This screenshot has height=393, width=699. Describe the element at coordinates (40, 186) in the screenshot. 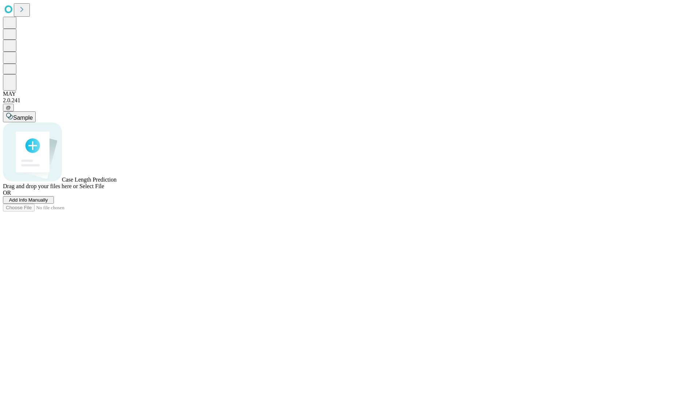

I see `span: Drag and drop your files here or` at that location.